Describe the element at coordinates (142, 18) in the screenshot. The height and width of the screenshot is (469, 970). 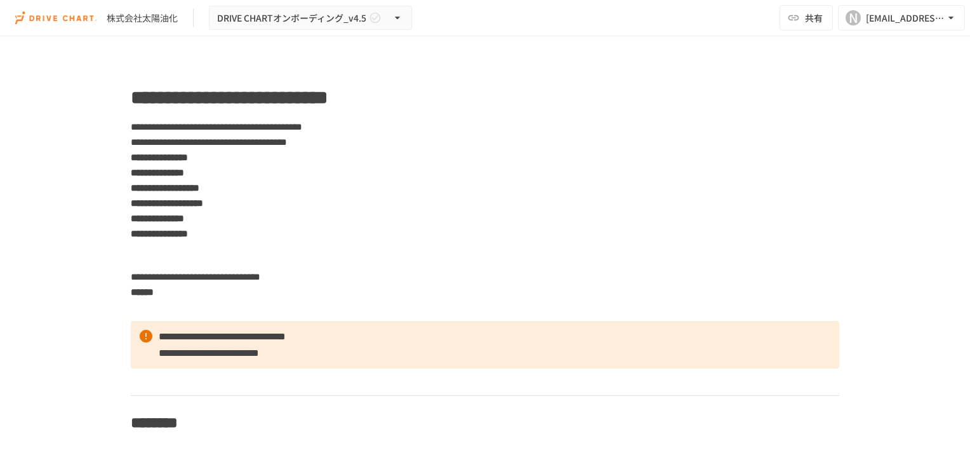
I see `div: 株式会社太陽油化` at that location.